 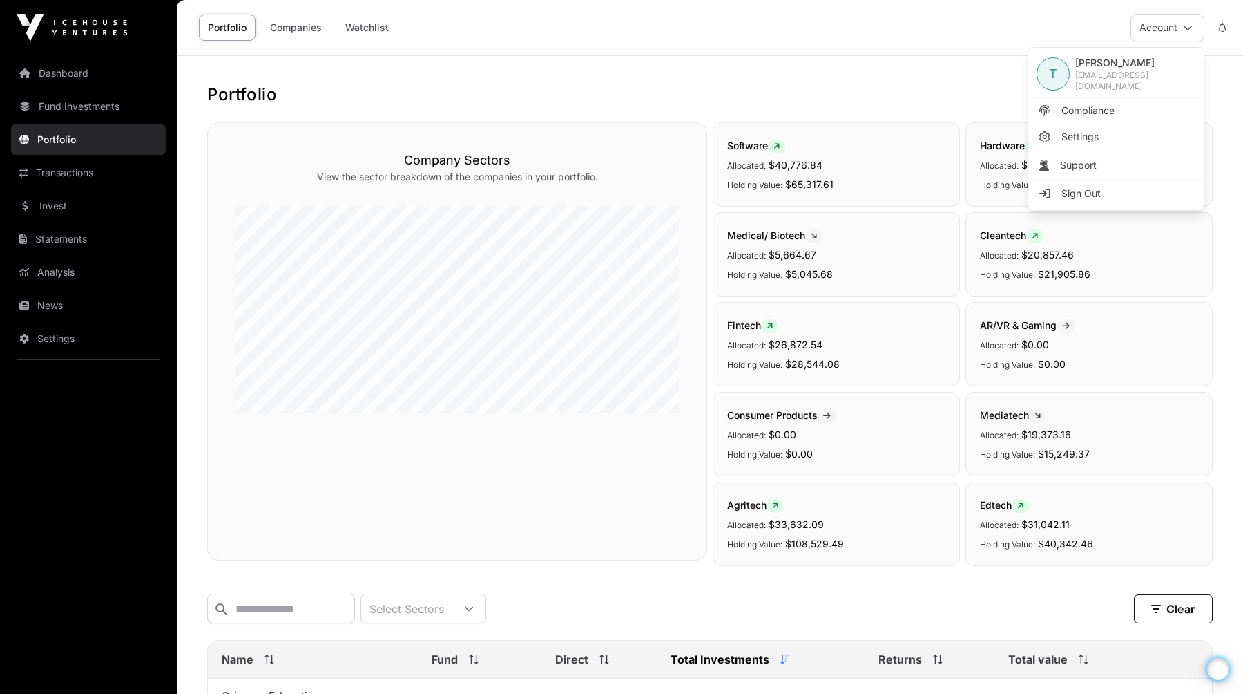 I want to click on span: Sign Out, so click(x=1081, y=193).